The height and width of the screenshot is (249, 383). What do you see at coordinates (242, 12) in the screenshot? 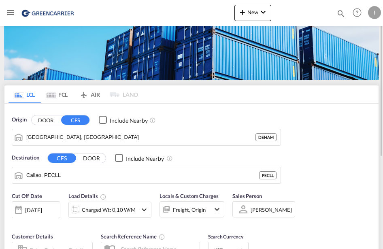
I see `md-icon: icon-plus 400-fg` at bounding box center [242, 12].